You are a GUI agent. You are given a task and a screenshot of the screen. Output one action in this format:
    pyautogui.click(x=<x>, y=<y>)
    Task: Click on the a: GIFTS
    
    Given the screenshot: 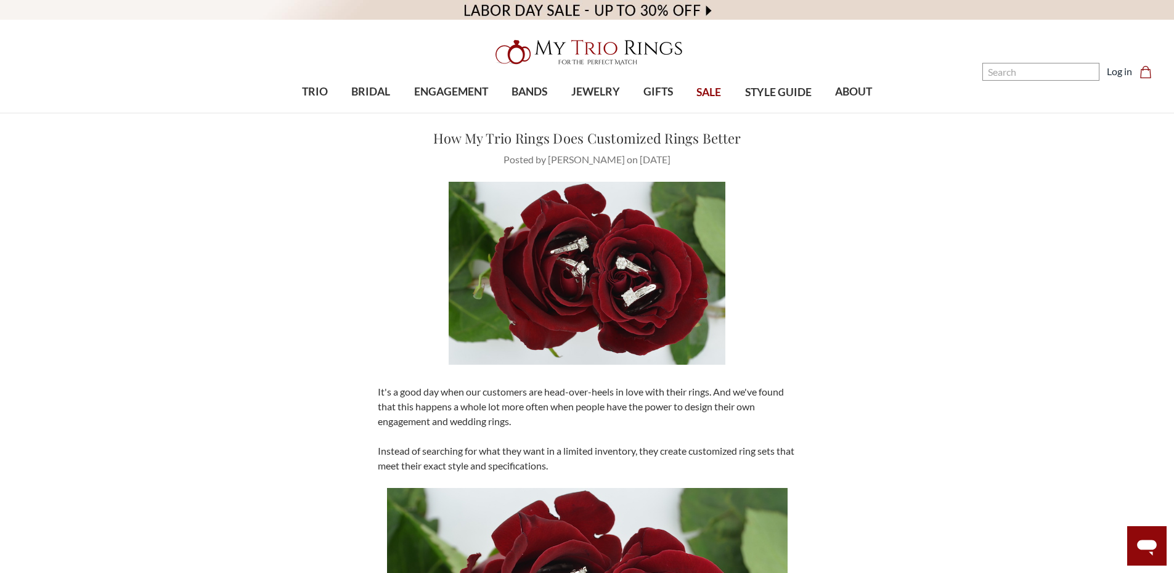 What is the action you would take?
    pyautogui.click(x=658, y=92)
    